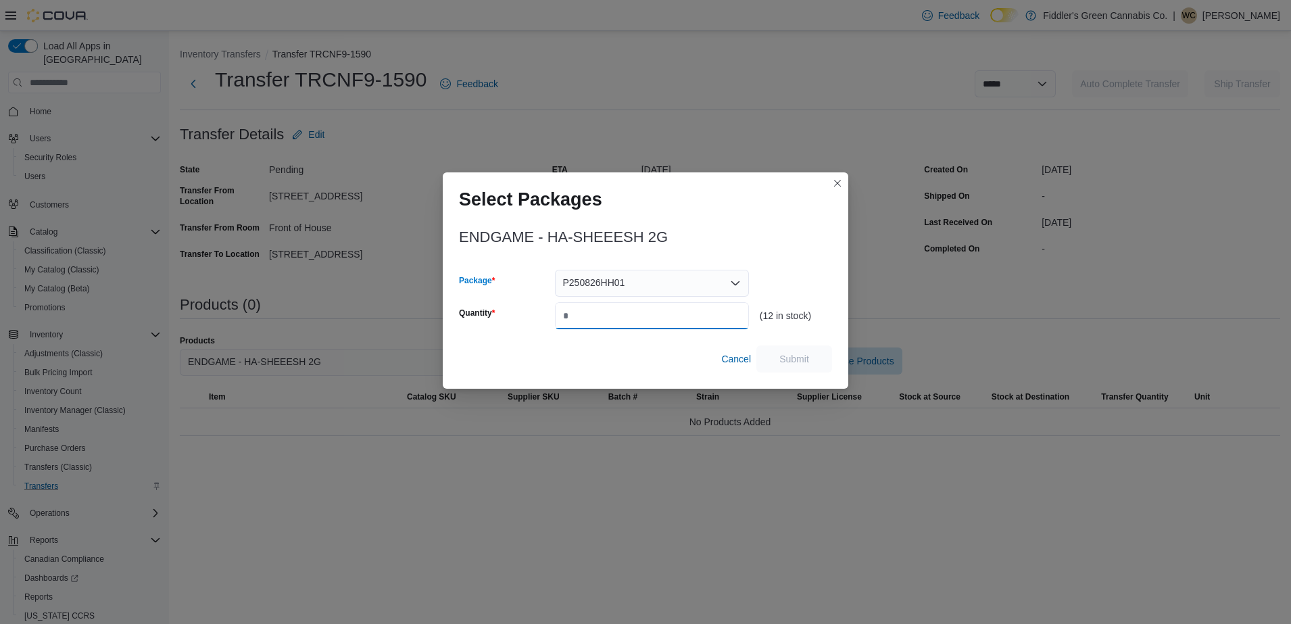 The width and height of the screenshot is (1291, 624). What do you see at coordinates (838, 183) in the screenshot?
I see `button: Closes this modal window` at bounding box center [838, 183].